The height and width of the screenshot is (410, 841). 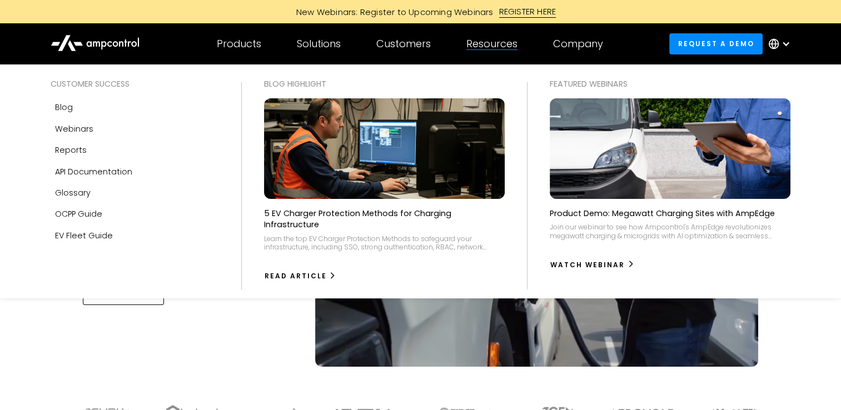 I want to click on a: Glossary, so click(x=135, y=193).